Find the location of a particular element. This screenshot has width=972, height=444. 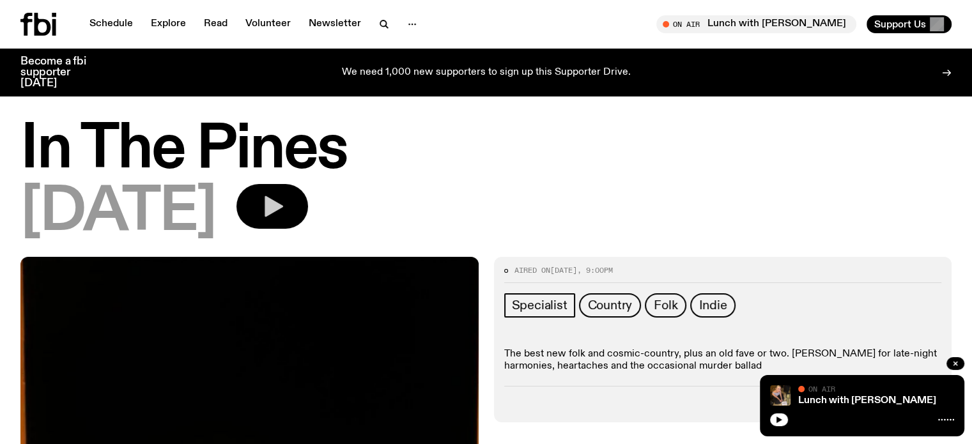

button: Support Us is located at coordinates (909, 24).